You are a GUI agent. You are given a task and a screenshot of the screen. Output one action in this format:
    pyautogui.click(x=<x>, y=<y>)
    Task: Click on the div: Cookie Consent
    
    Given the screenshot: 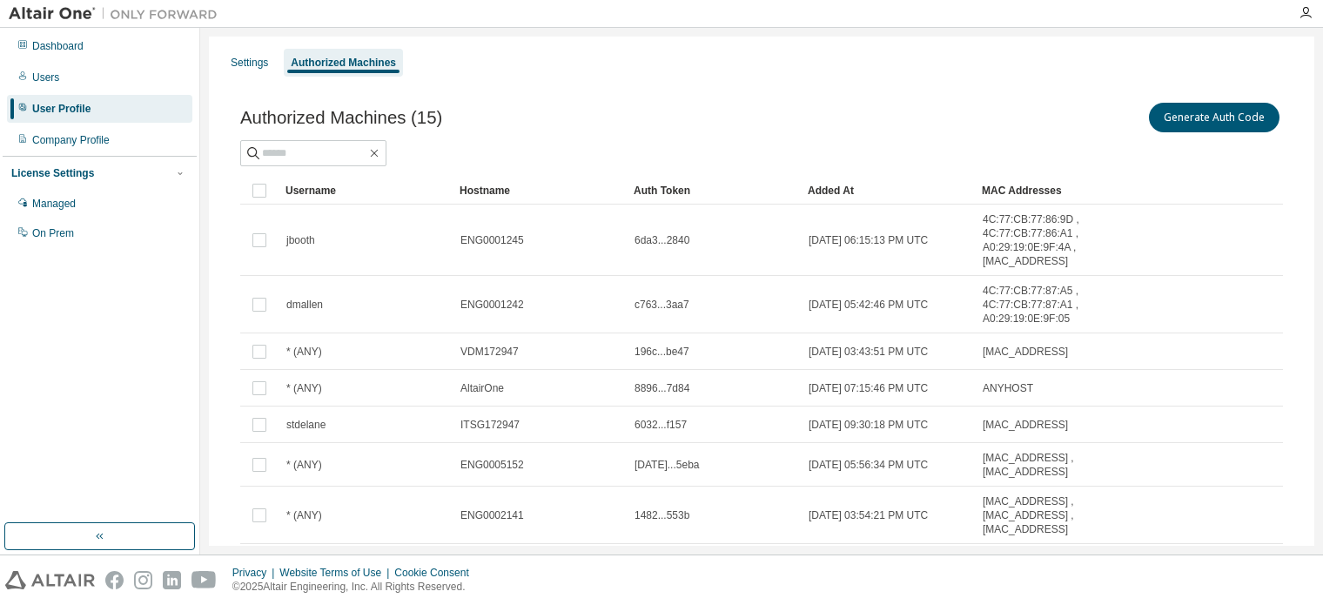 What is the action you would take?
    pyautogui.click(x=436, y=573)
    